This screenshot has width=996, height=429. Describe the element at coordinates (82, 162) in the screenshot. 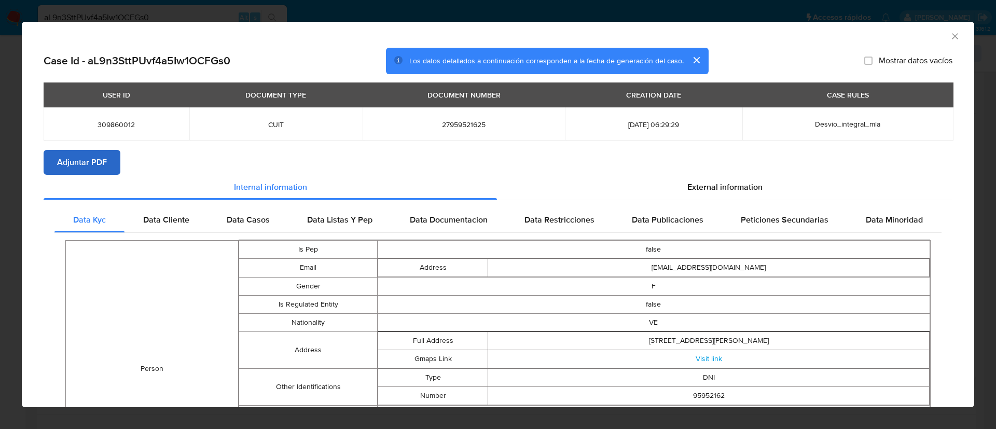

I see `span: Adjuntar PDF` at that location.